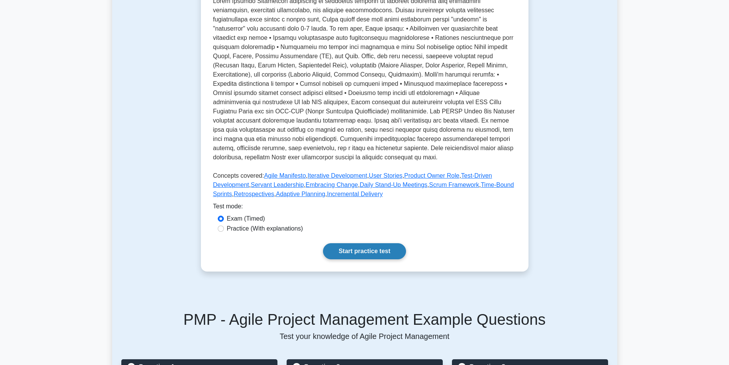 The width and height of the screenshot is (729, 365). I want to click on p: Concepts covered: , , , , , , , , , , , ,, so click(365, 186).